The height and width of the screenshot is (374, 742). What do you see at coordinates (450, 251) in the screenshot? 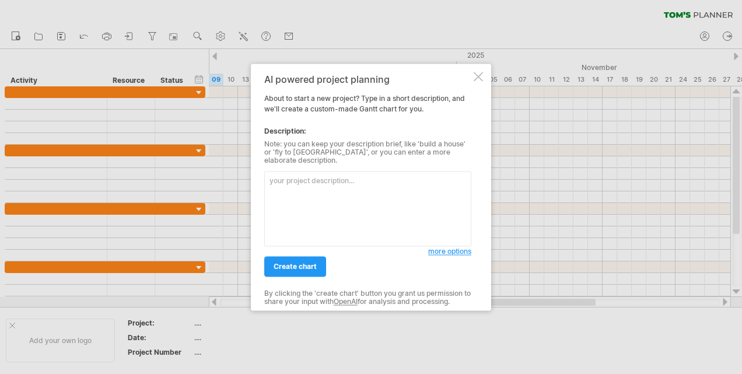
I see `span: more options` at bounding box center [450, 251].